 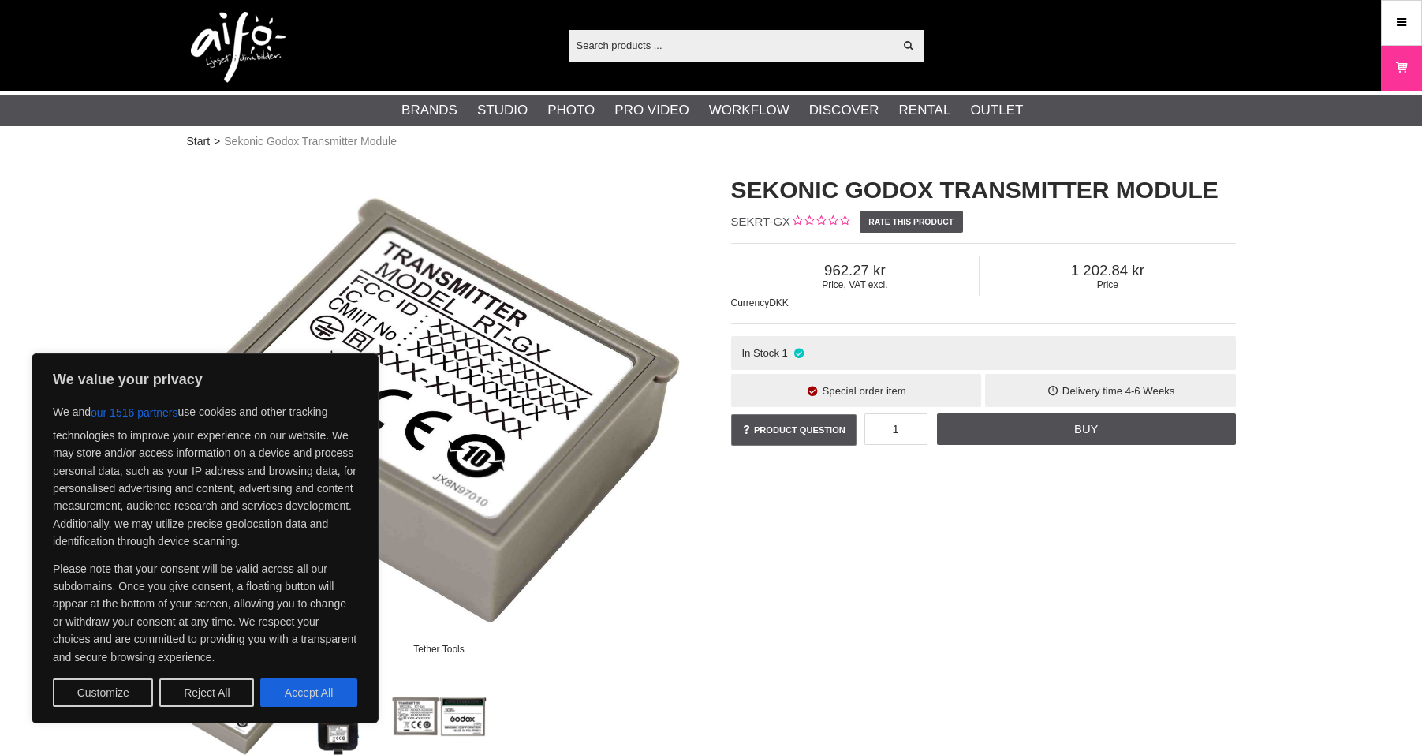 I want to click on button: Reject All, so click(x=207, y=692).